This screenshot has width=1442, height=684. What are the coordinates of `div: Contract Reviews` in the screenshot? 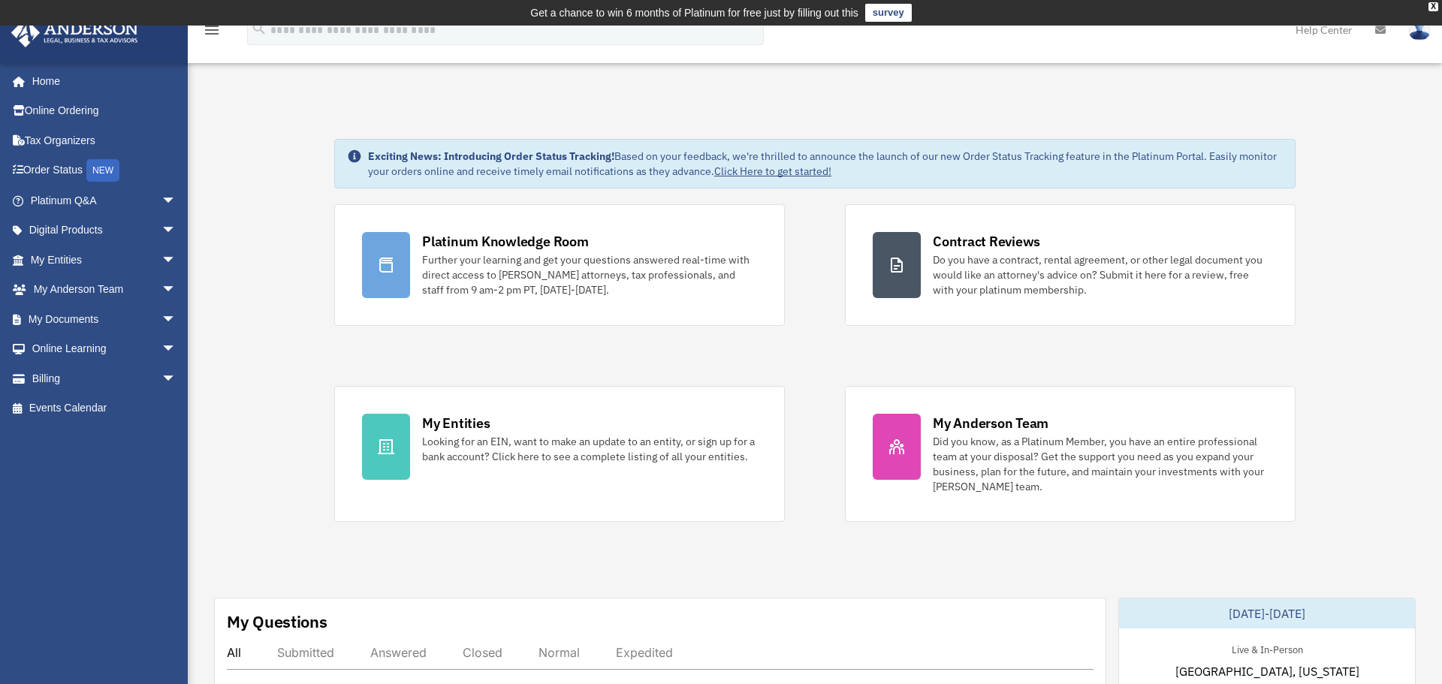 It's located at (986, 241).